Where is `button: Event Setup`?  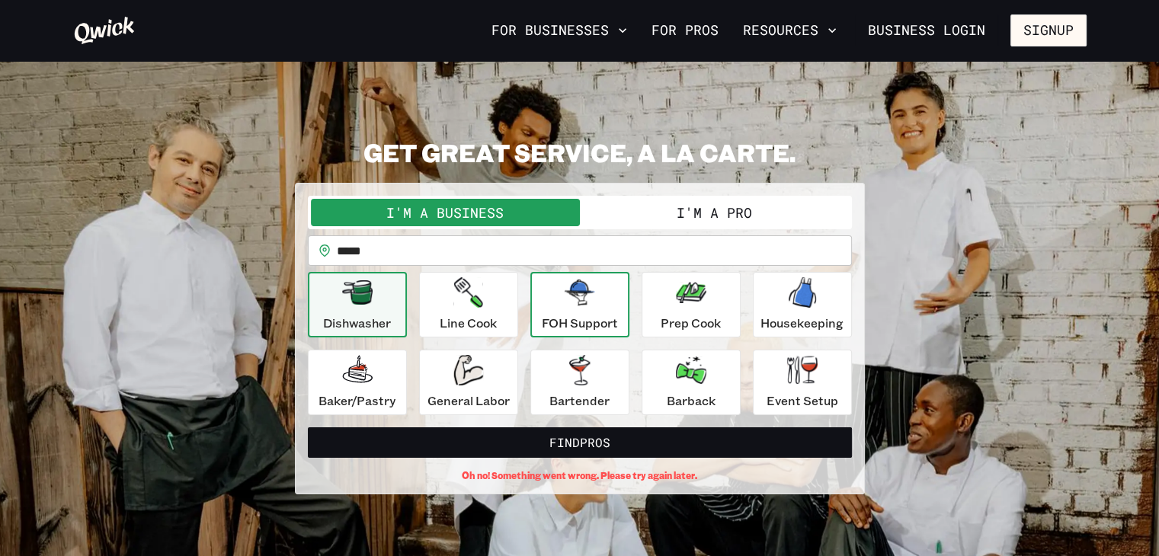 button: Event Setup is located at coordinates (802, 382).